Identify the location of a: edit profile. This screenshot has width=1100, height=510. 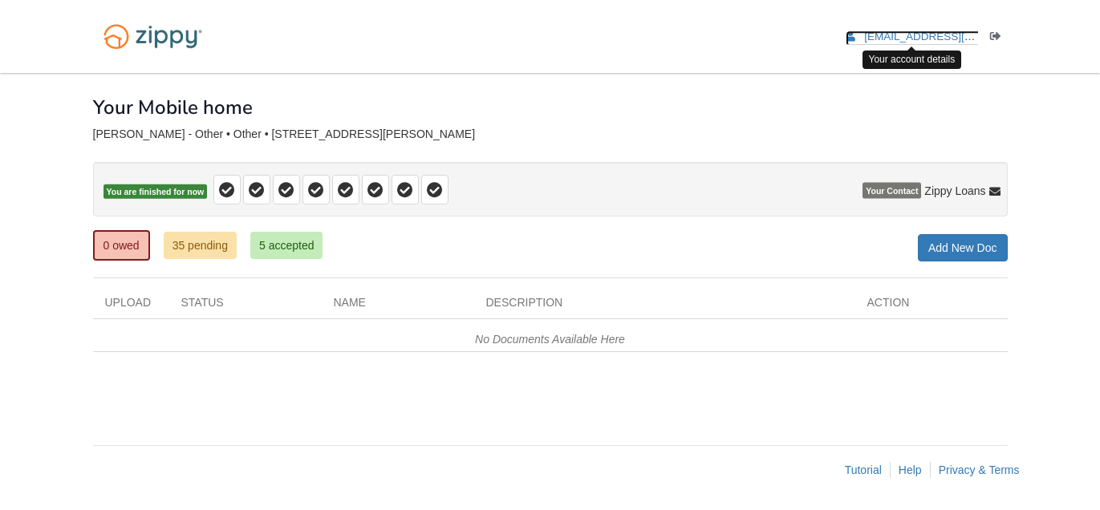
(946, 39).